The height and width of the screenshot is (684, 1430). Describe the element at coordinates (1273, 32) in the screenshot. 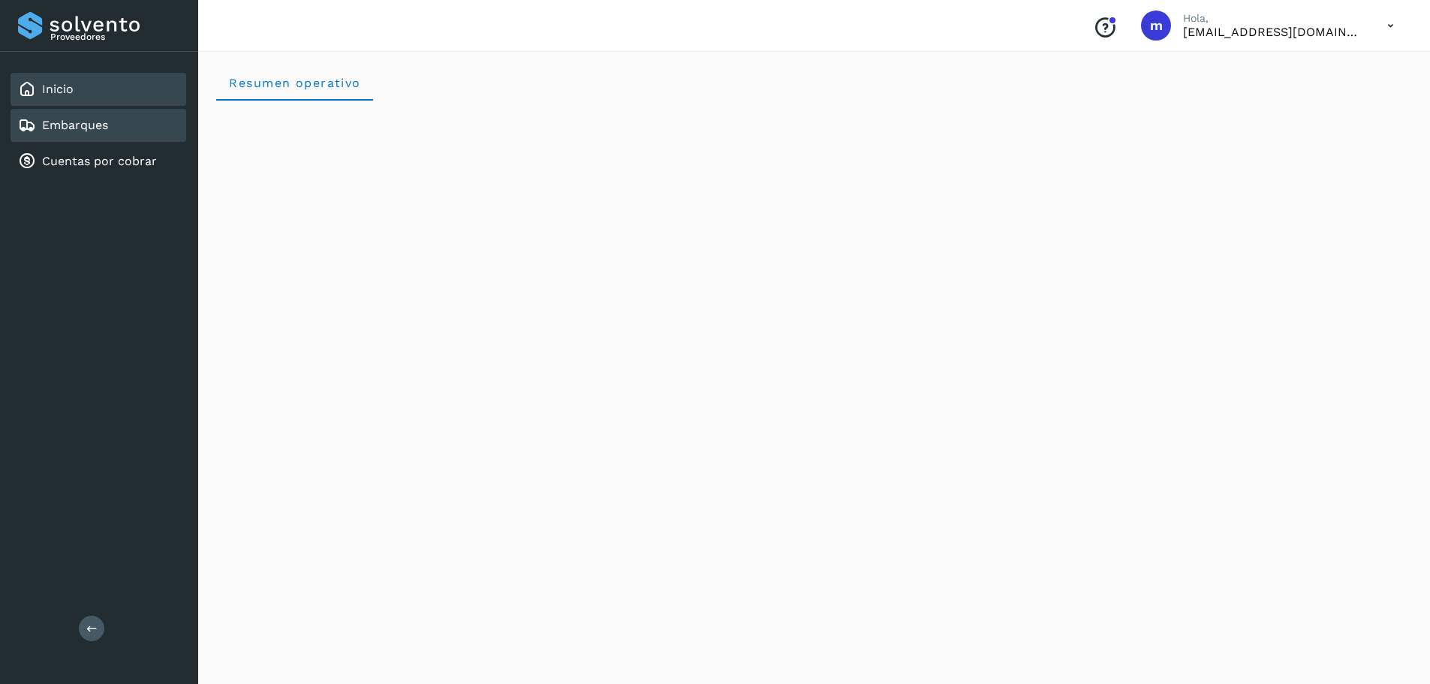

I see `p: merobles@fletes-mexico.com` at that location.